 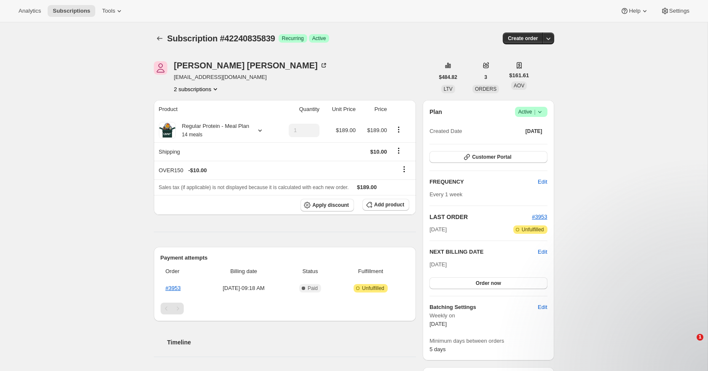 What do you see at coordinates (389, 205) in the screenshot?
I see `span: Add product` at bounding box center [389, 205].